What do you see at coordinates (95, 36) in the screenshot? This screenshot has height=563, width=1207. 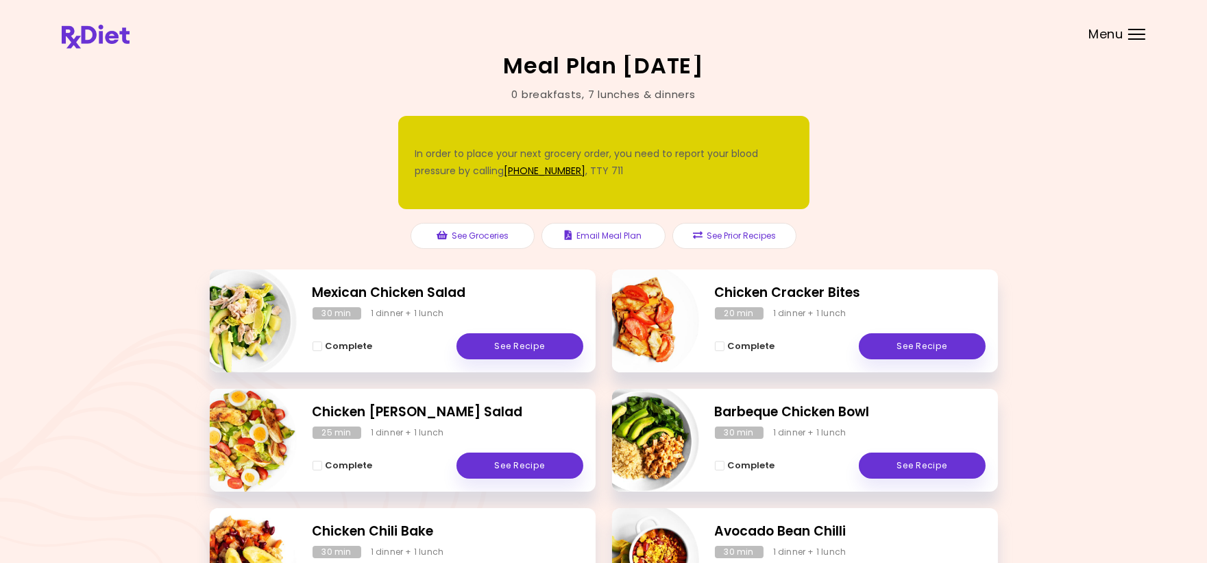 I see `img: RxDiet` at bounding box center [95, 36].